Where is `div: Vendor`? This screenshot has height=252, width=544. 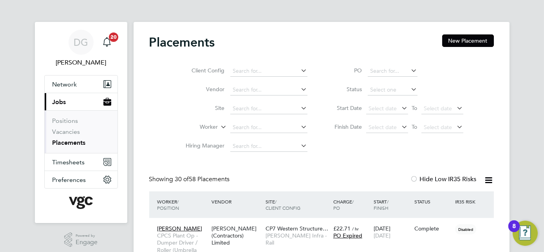 div: Vendor is located at coordinates (237, 202).